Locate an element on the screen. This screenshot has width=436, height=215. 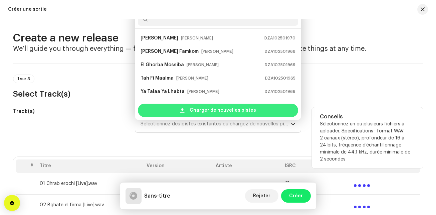
h3: Select Track(s) is located at coordinates (218, 94).